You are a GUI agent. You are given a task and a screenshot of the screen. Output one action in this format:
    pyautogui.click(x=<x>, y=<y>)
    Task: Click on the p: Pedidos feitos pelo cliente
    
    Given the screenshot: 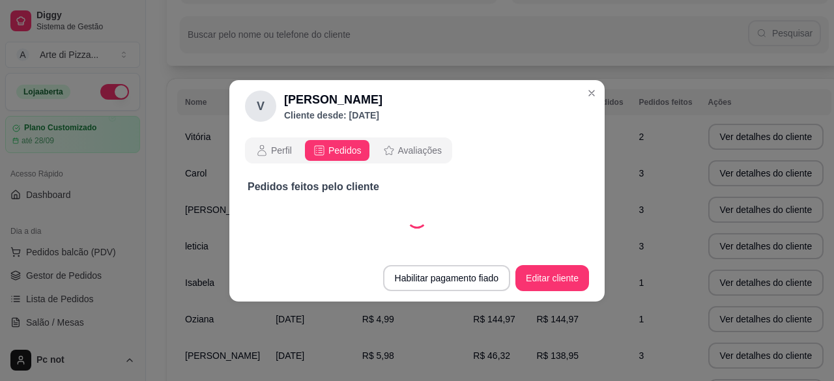 What is the action you would take?
    pyautogui.click(x=417, y=187)
    